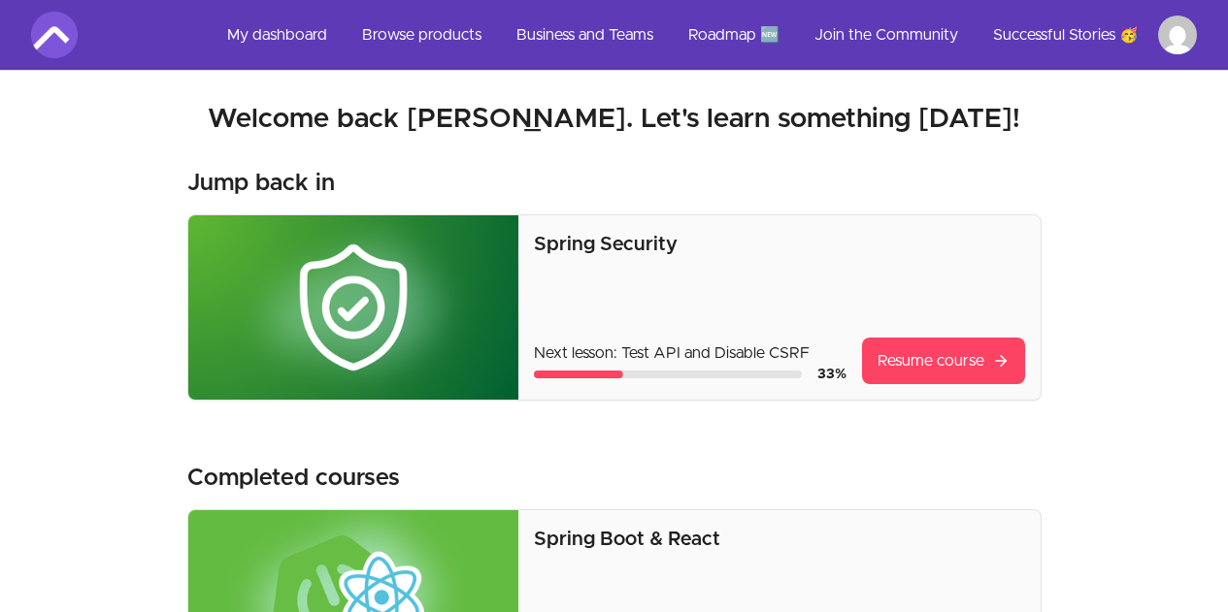 The height and width of the screenshot is (612, 1228). I want to click on a: Business and Teams, so click(584, 35).